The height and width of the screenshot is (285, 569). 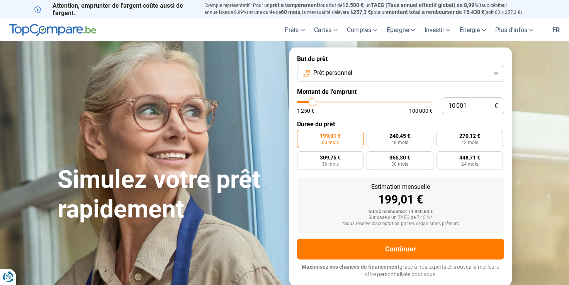 What do you see at coordinates (470, 136) in the screenshot?
I see `span: 270,12 €` at bounding box center [470, 136].